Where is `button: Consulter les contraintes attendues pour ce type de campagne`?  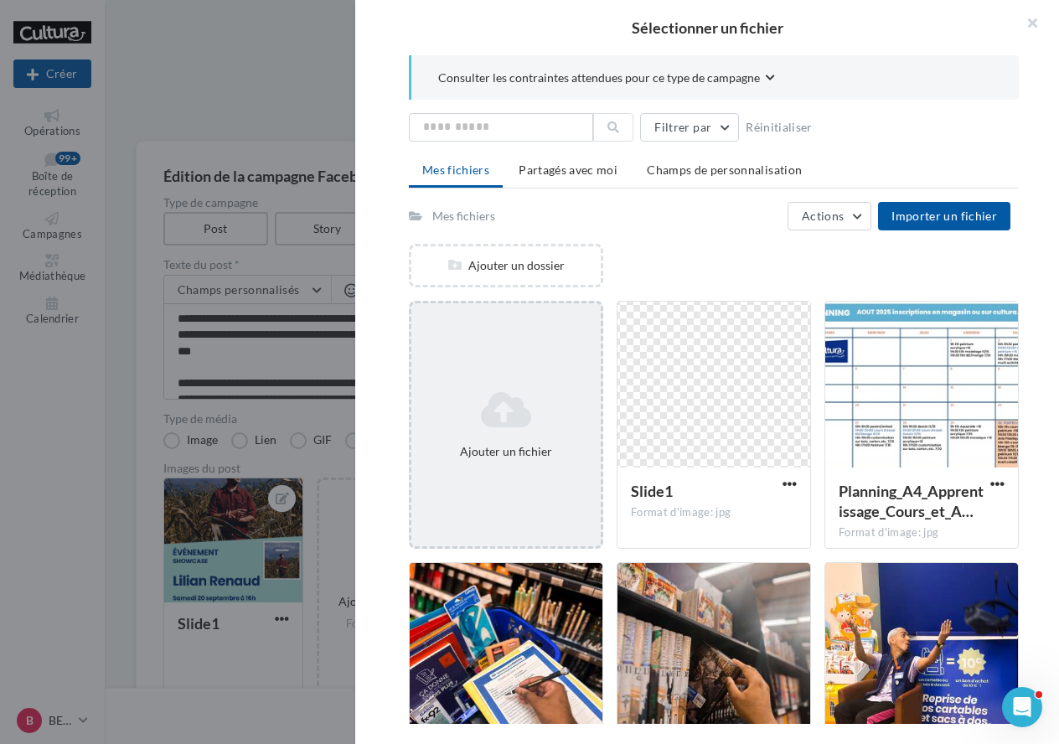 button: Consulter les contraintes attendues pour ce type de campagne is located at coordinates (607, 79).